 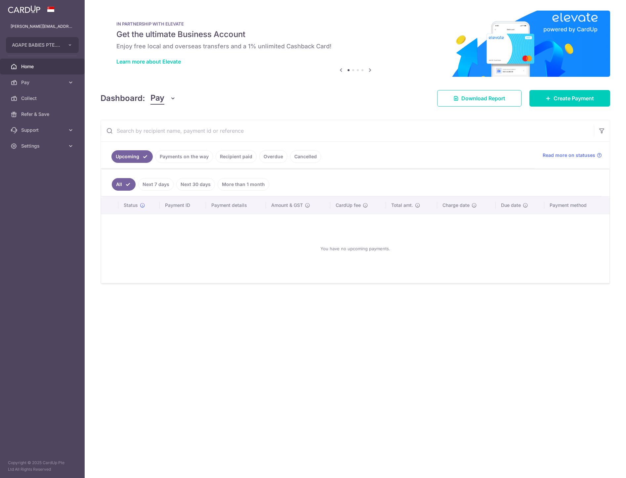 I want to click on a: Read more on statuses, so click(x=572, y=155).